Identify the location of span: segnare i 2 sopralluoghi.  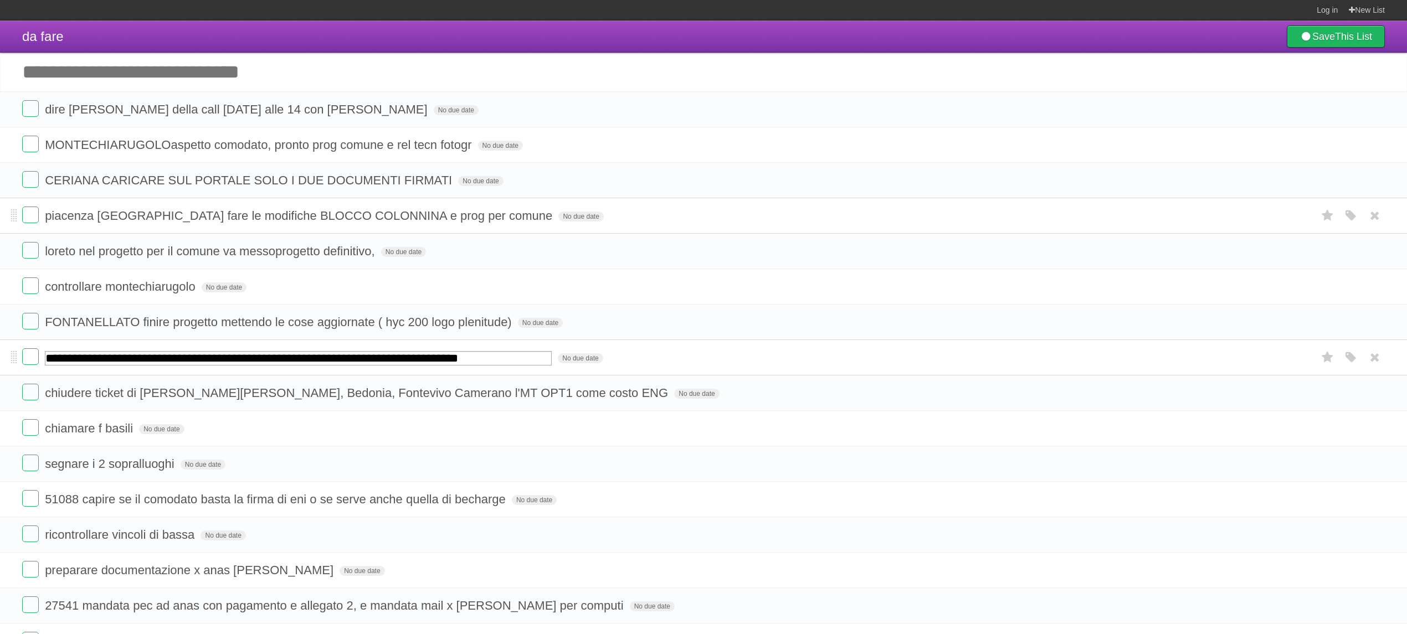
(111, 464).